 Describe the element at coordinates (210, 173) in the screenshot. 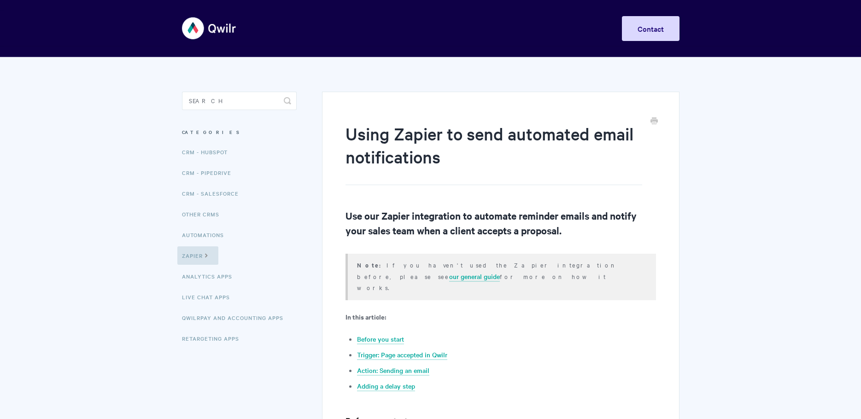

I see `a: CRM - Pipedrive` at that location.